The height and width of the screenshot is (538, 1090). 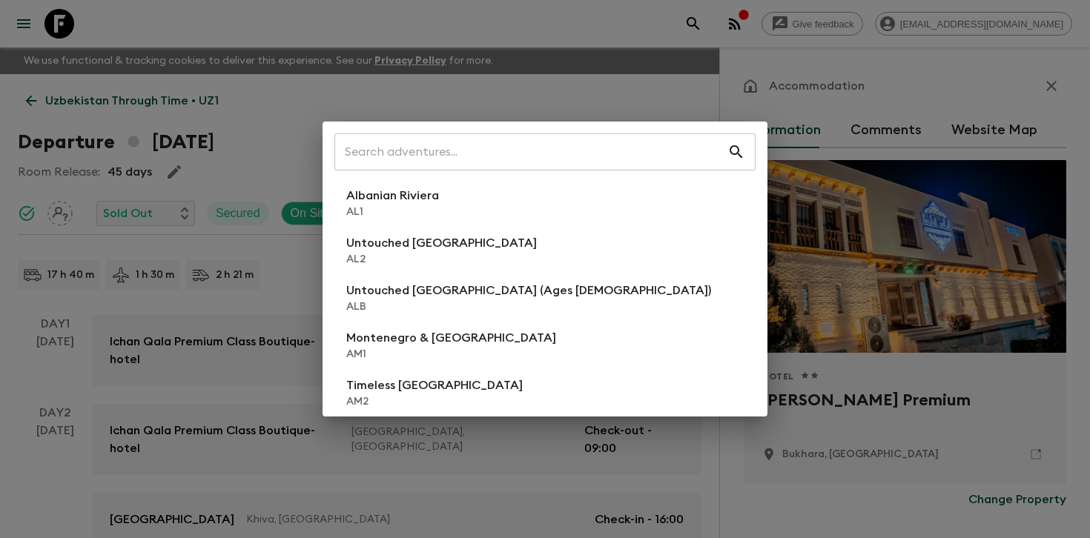 I want to click on p: Albanian Riviera, so click(x=392, y=196).